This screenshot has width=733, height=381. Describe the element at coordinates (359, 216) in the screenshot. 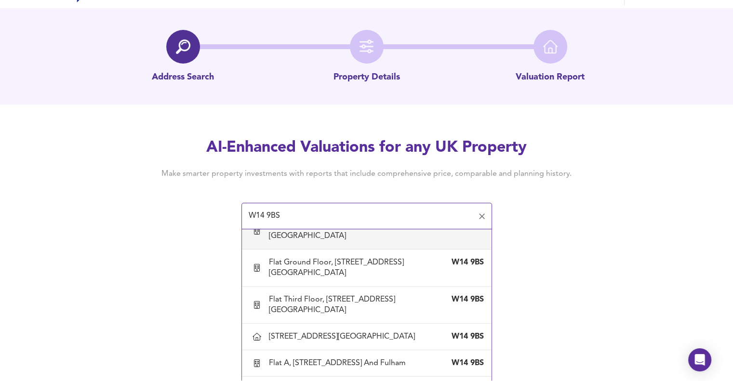

I see `input: Enter a postcode to start...` at that location.